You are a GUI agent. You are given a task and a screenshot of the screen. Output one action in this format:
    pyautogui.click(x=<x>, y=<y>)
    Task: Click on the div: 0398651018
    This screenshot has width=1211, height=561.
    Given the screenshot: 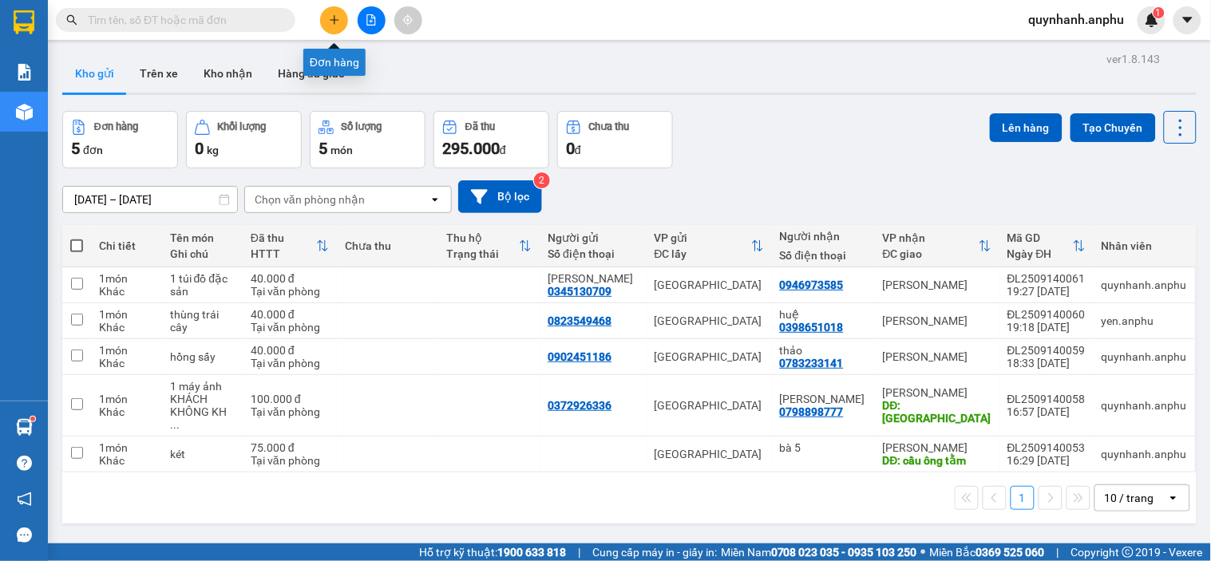 What is the action you would take?
    pyautogui.click(x=812, y=327)
    